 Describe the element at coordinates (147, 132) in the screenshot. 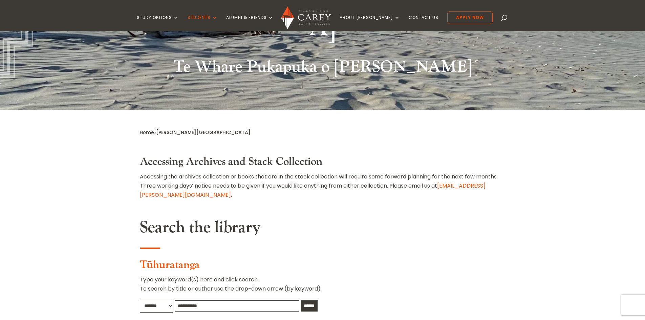

I see `a: Home` at that location.